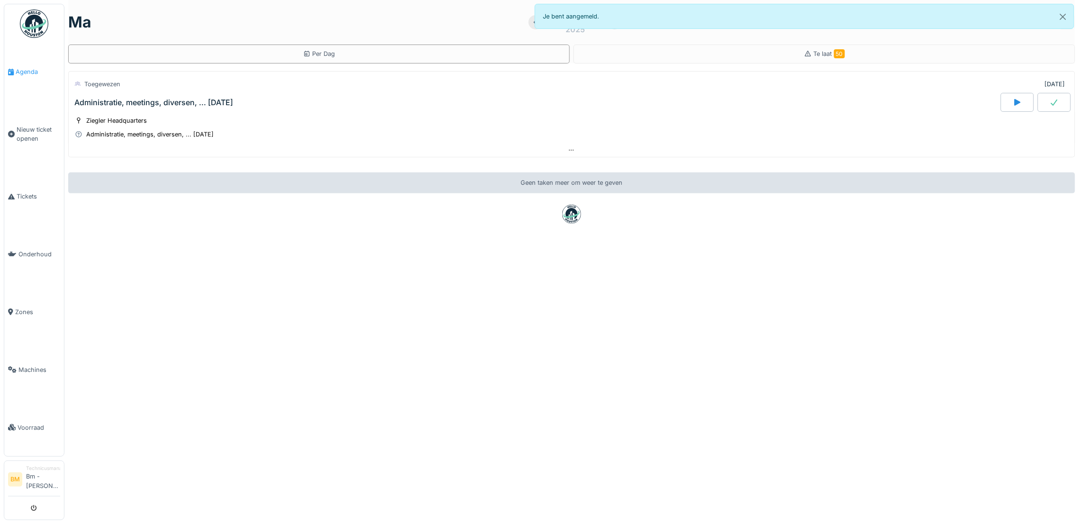 This screenshot has height=524, width=1079. I want to click on img: badge-BVDL4wpA.svg, so click(571, 214).